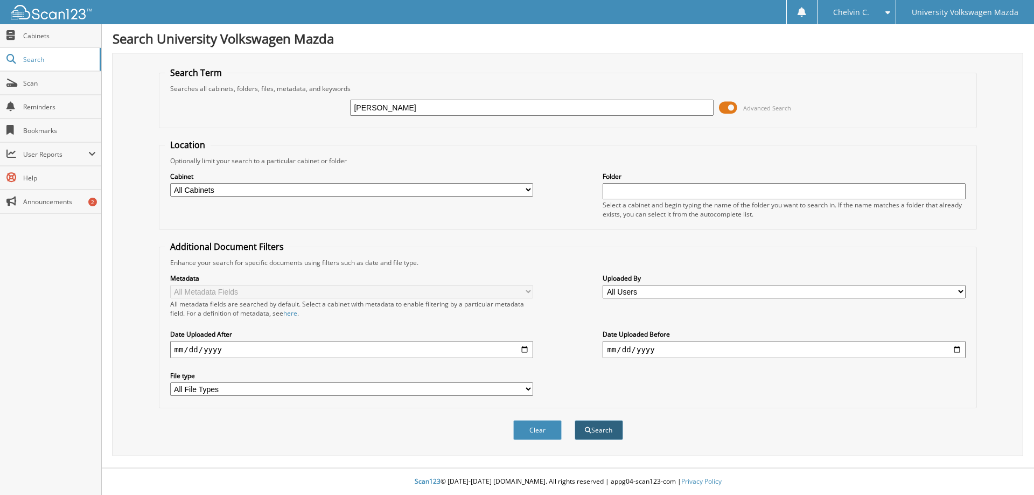 This screenshot has width=1034, height=495. I want to click on label: Cabinet, so click(352, 176).